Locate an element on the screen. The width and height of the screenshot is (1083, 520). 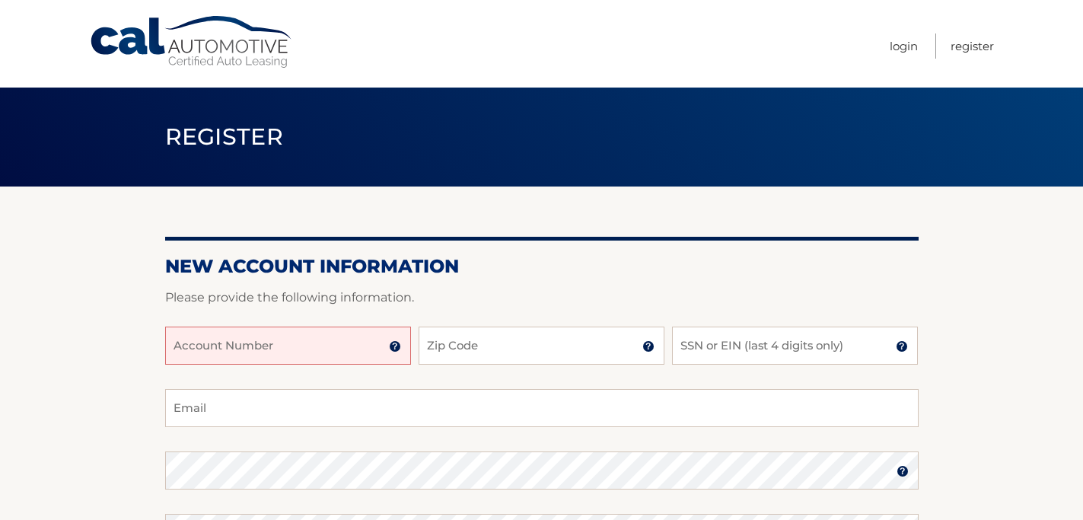
a: Cal Automotive is located at coordinates (192, 42).